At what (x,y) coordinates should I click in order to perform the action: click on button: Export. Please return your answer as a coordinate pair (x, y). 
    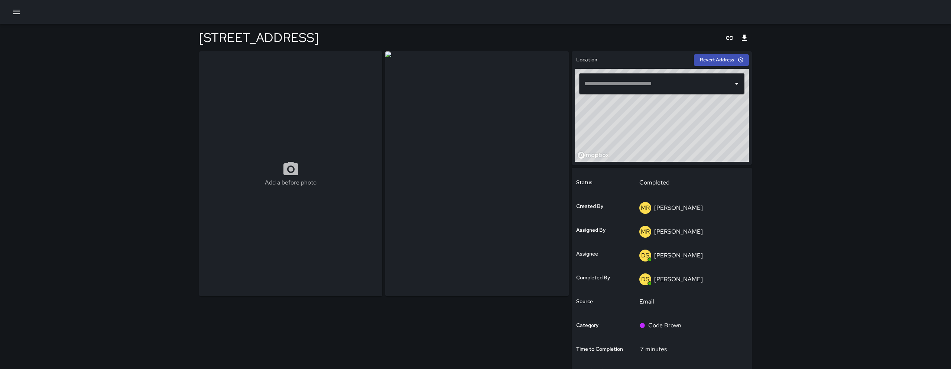
    Looking at the image, I should click on (745, 38).